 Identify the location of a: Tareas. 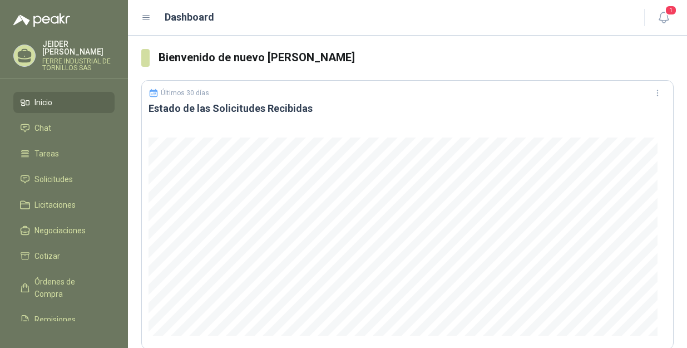
(64, 154).